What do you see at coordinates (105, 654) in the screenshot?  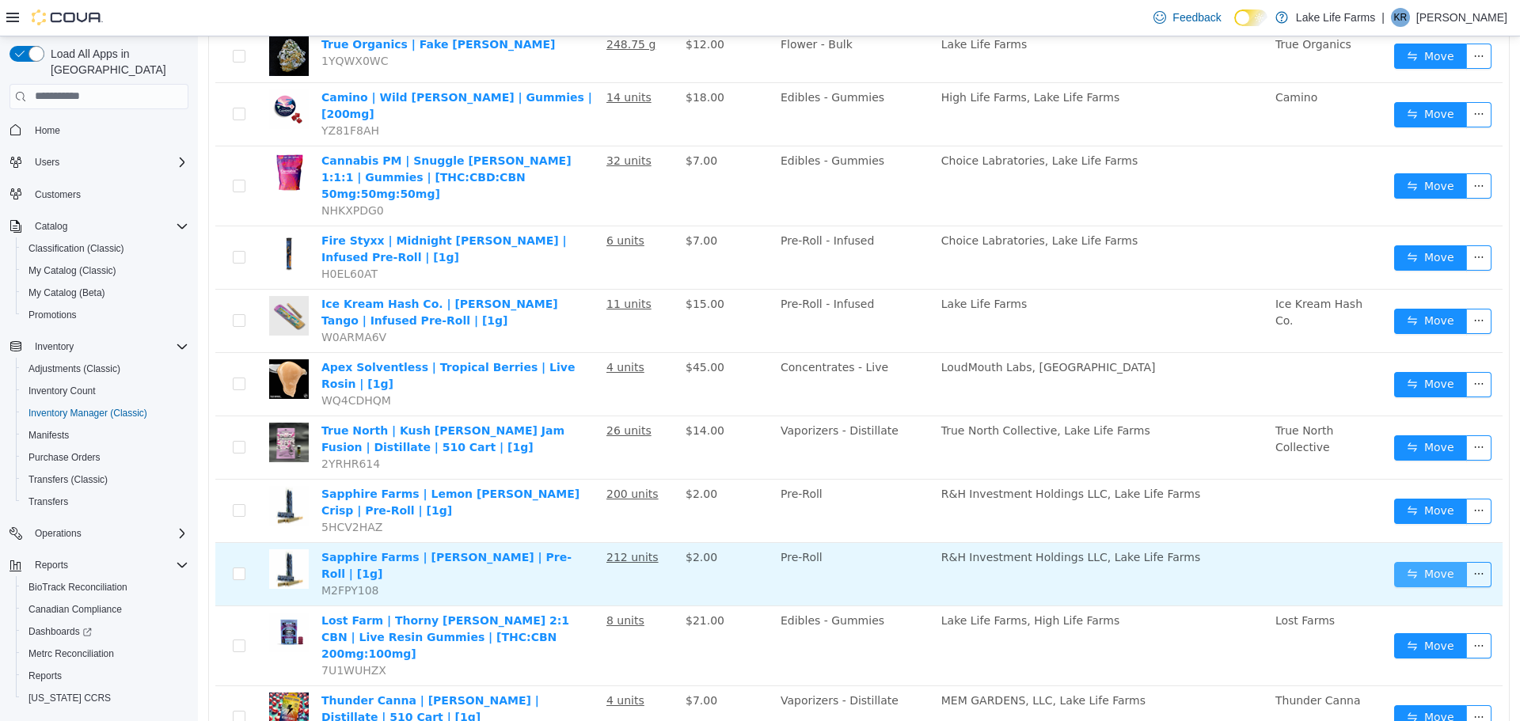 I see `span: Metrc Reconciliation` at bounding box center [105, 654].